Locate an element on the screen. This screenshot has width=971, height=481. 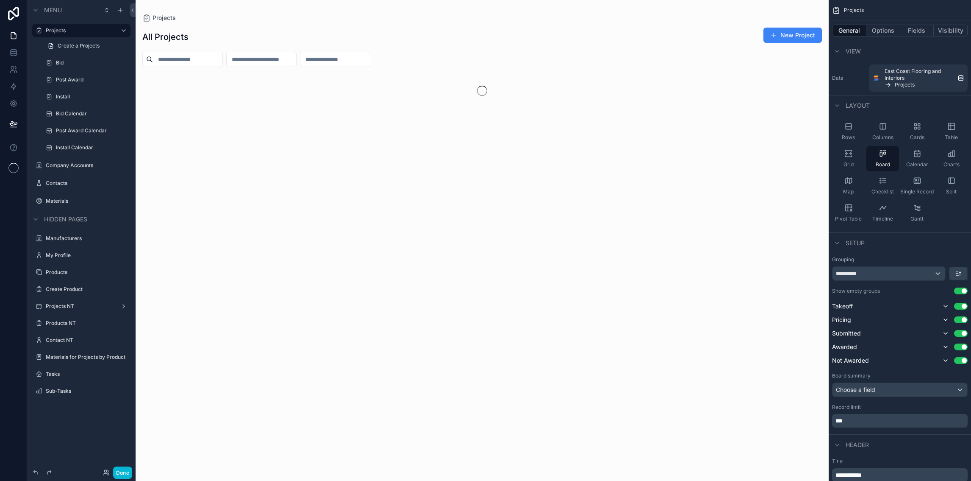
label: Tasks is located at coordinates (87, 374).